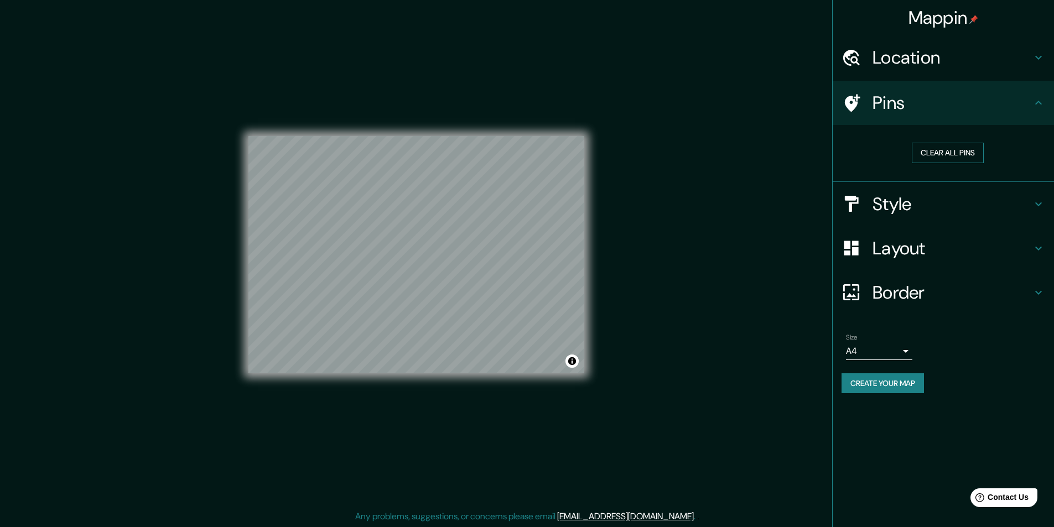 The width and height of the screenshot is (1054, 527). Describe the element at coordinates (572, 361) in the screenshot. I see `button: Toggle attribution` at that location.